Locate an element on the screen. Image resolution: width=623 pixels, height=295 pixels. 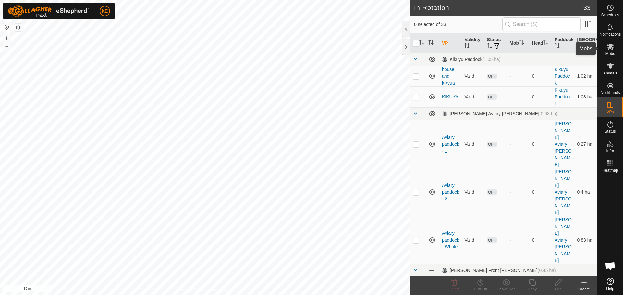
a: KIKUYA is located at coordinates (450, 97).